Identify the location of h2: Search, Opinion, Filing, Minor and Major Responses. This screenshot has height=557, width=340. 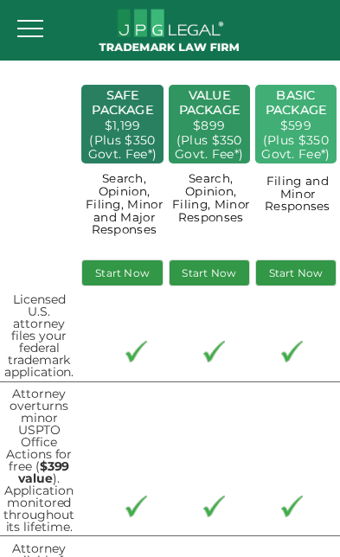
(124, 204).